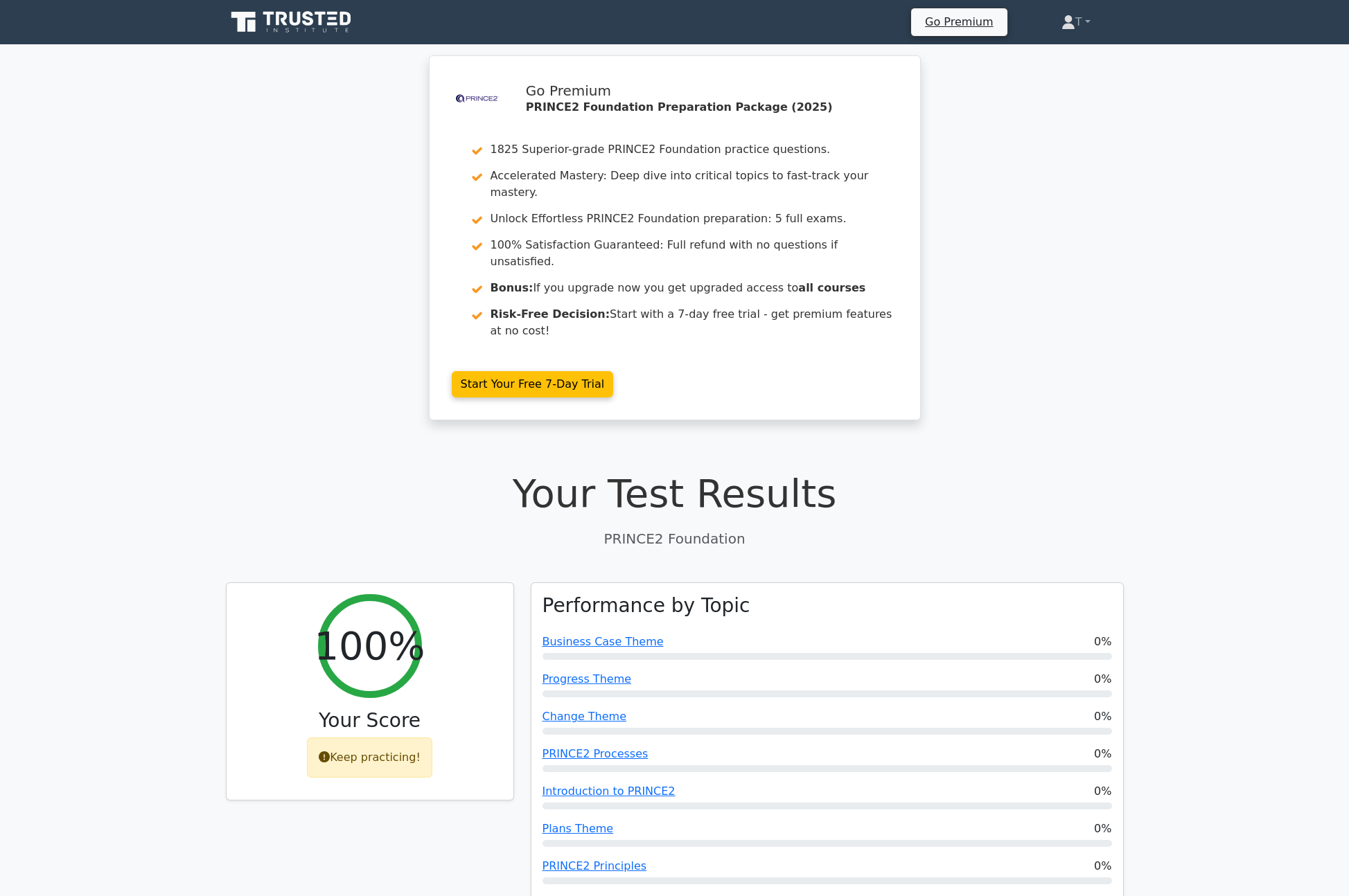 Image resolution: width=1349 pixels, height=896 pixels. Describe the element at coordinates (369, 758) in the screenshot. I see `div: Keep practicing!` at that location.